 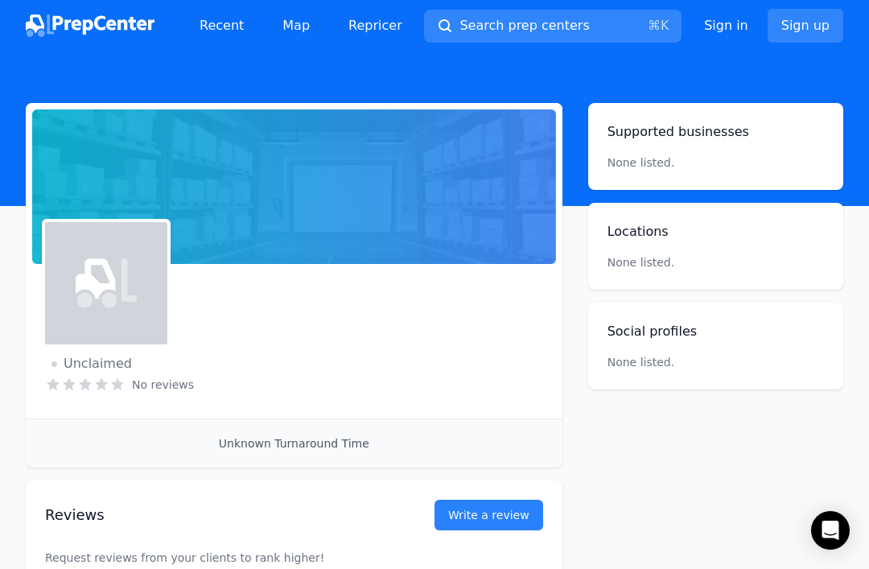 I want to click on a: Sign in, so click(x=725, y=26).